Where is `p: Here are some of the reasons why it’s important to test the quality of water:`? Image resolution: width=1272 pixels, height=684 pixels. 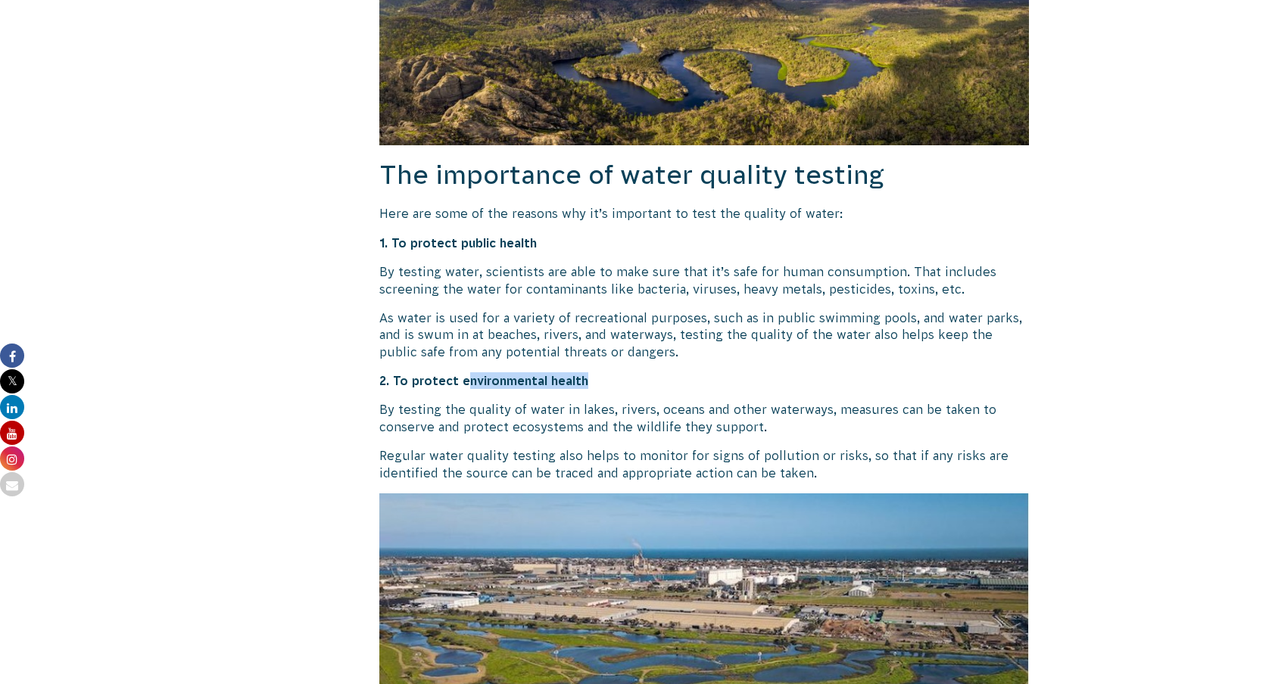
p: Here are some of the reasons why it’s important to test the quality of water: is located at coordinates (704, 214).